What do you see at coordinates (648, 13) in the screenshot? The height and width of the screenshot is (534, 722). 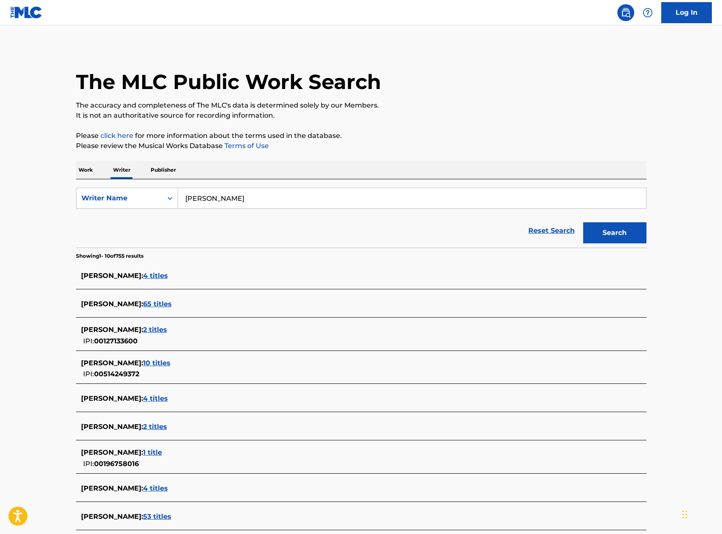 I see `img: help` at bounding box center [648, 13].